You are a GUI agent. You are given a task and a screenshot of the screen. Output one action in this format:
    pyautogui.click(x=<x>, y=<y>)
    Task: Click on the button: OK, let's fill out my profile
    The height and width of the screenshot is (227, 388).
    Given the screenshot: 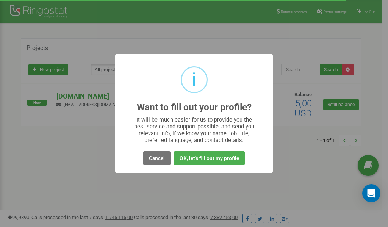 What is the action you would take?
    pyautogui.click(x=209, y=158)
    